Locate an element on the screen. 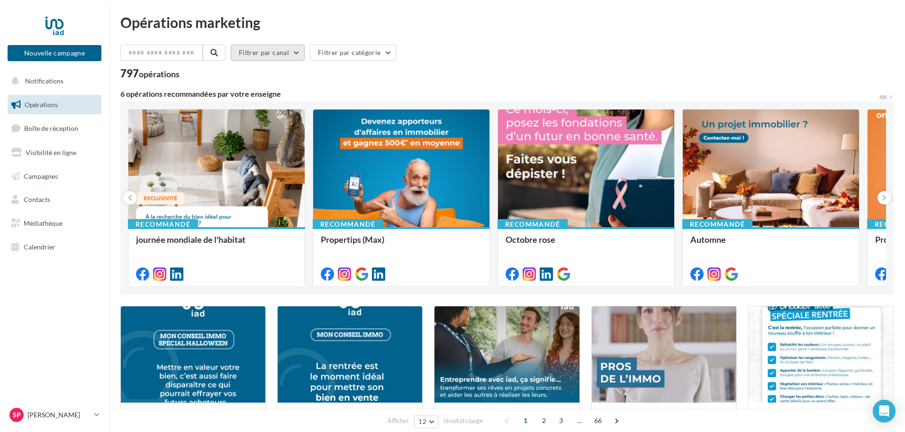  span: Visibilité en ligne is located at coordinates (51, 152).